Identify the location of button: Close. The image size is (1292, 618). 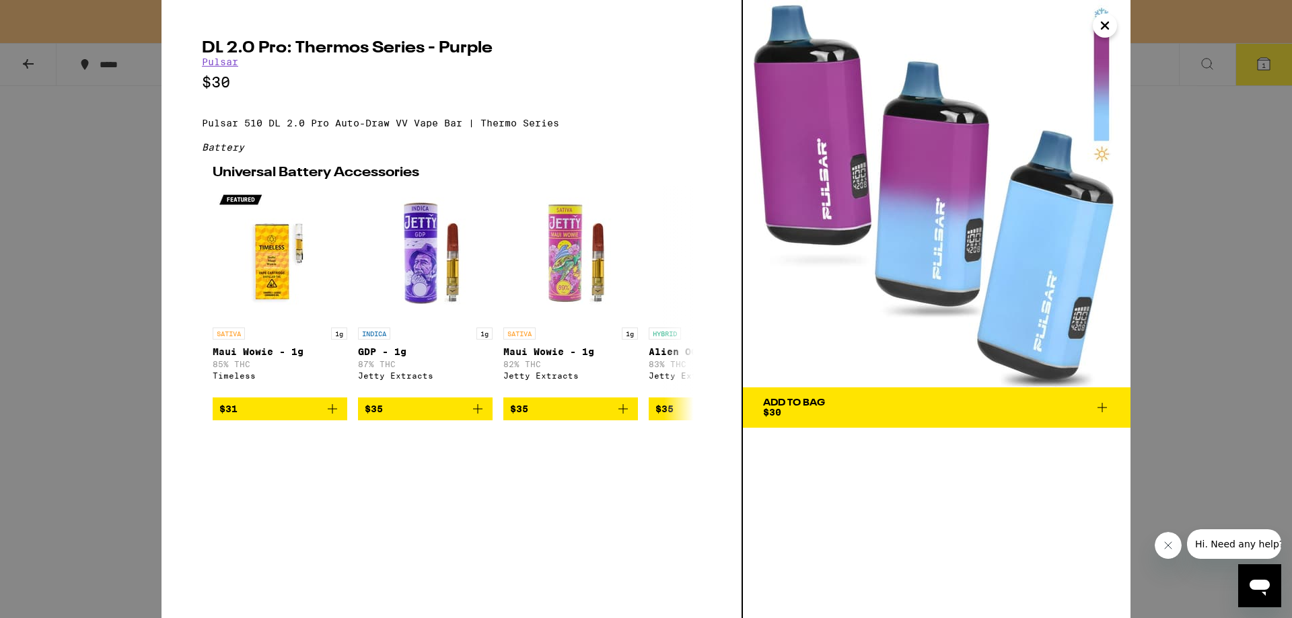
(1105, 26).